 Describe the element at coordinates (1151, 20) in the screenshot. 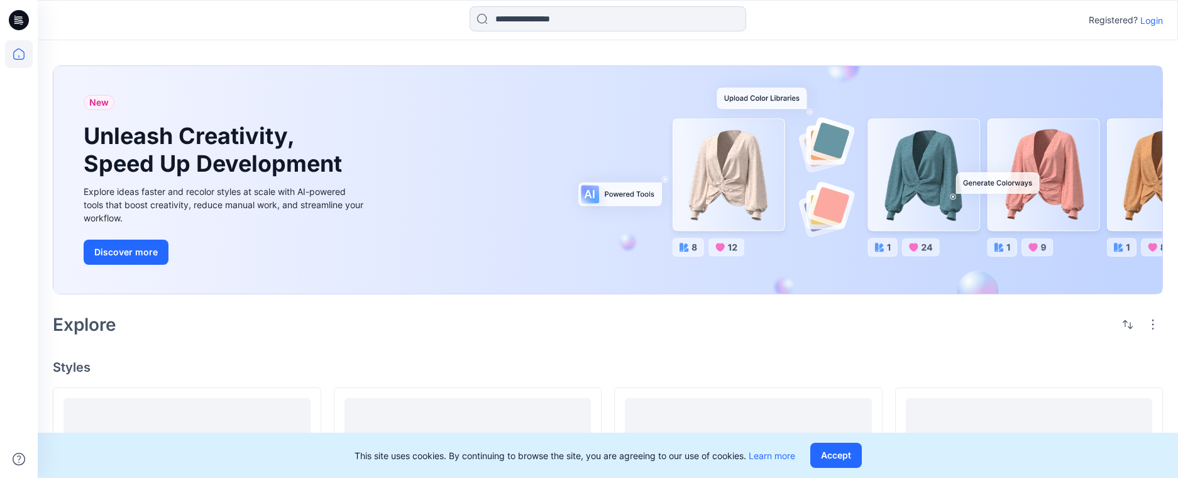

I see `p: Login` at that location.